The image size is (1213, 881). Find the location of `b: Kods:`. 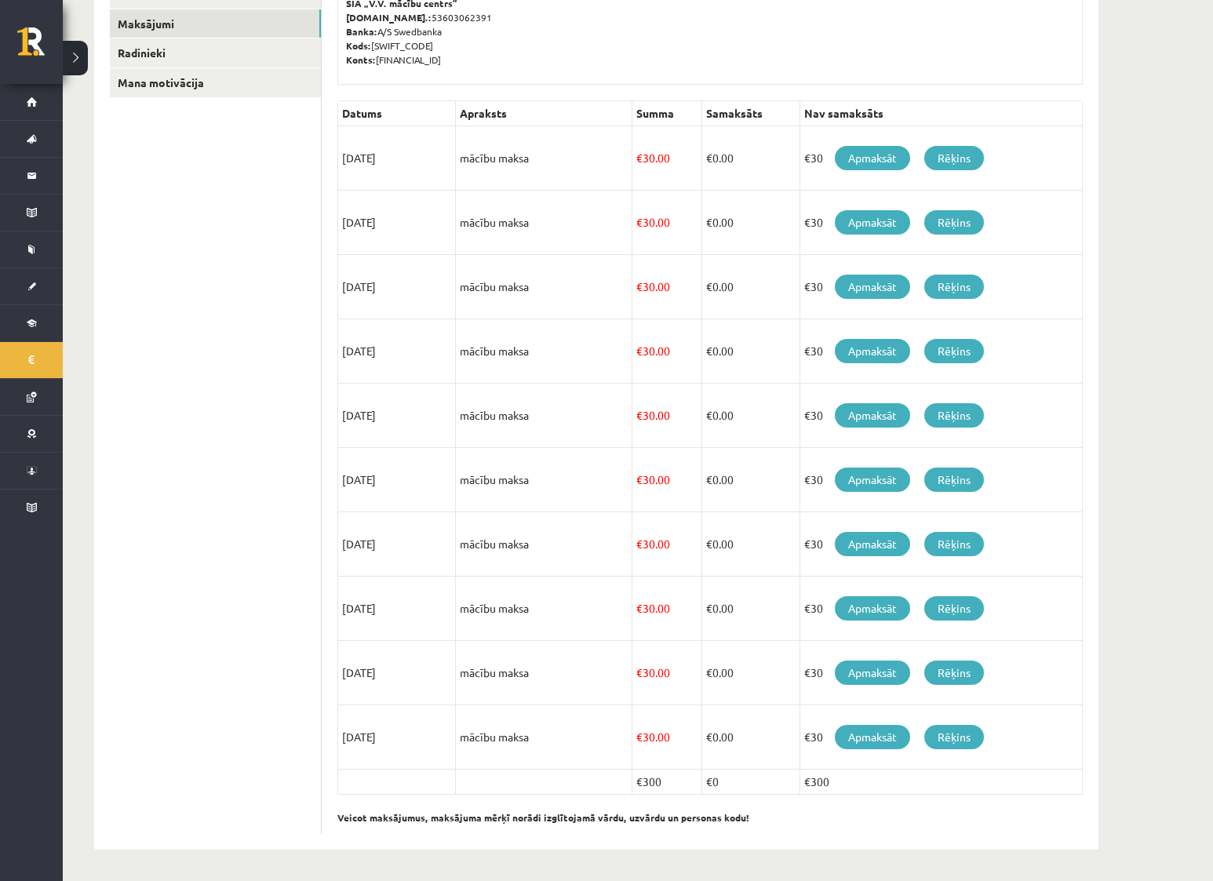

b: Kods: is located at coordinates (359, 46).